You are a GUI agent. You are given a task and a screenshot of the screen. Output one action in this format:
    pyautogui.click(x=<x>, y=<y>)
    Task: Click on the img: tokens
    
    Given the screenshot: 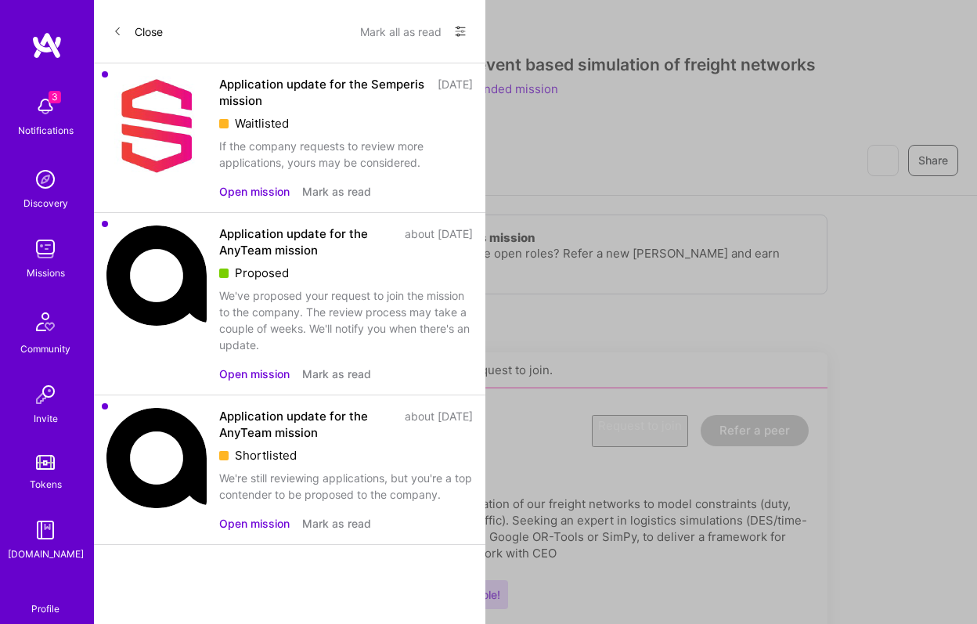 What is the action you would take?
    pyautogui.click(x=45, y=462)
    